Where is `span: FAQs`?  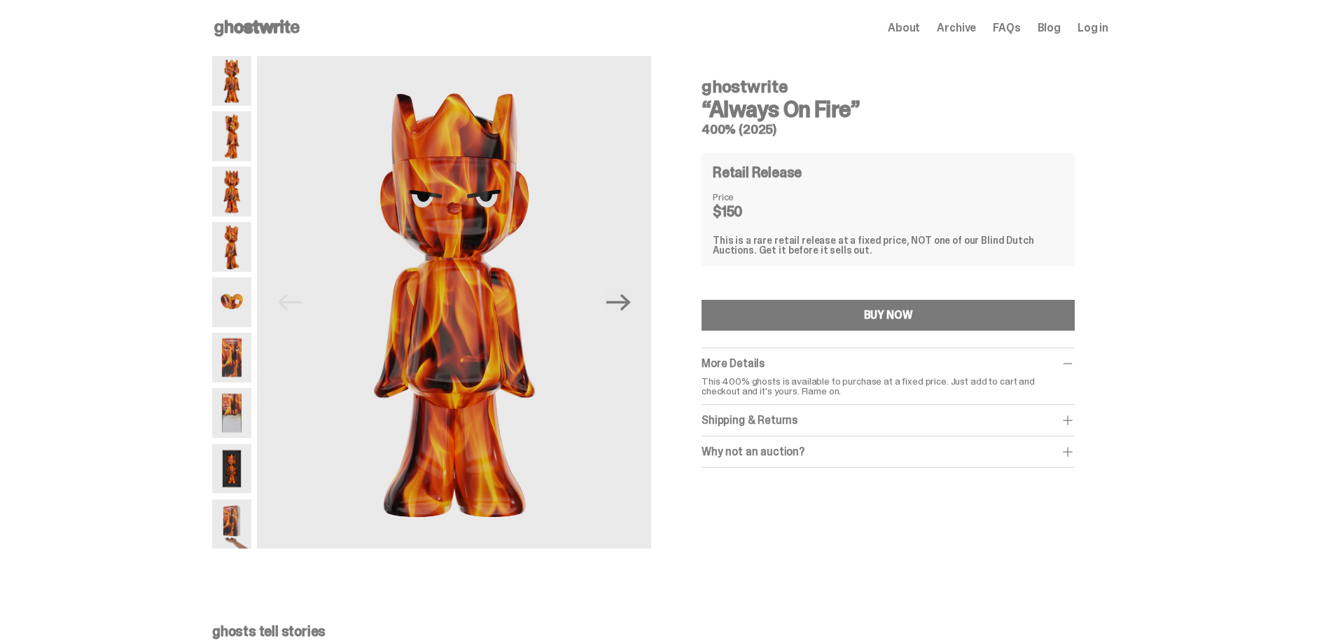
span: FAQs is located at coordinates (1006, 28).